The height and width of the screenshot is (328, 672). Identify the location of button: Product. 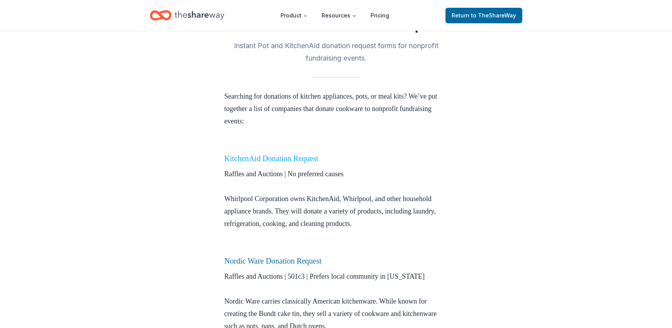
(294, 16).